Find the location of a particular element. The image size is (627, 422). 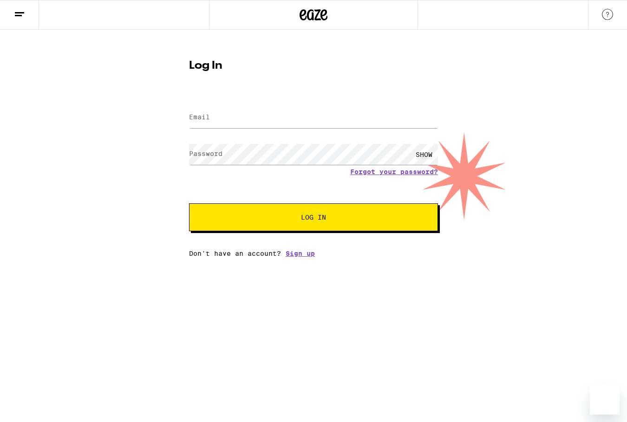

input: Email is located at coordinates (313, 117).